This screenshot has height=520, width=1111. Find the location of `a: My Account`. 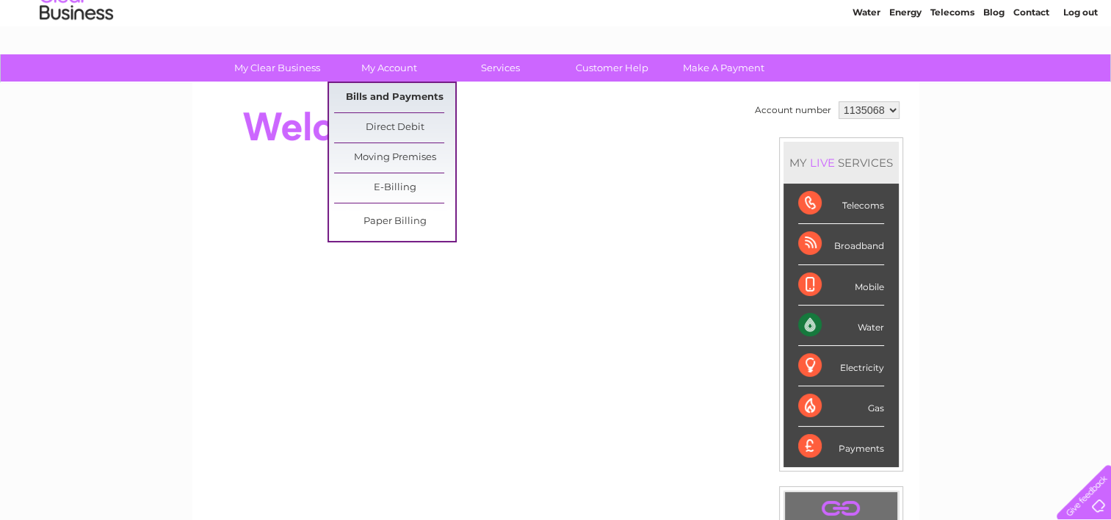

a: My Account is located at coordinates (389, 68).